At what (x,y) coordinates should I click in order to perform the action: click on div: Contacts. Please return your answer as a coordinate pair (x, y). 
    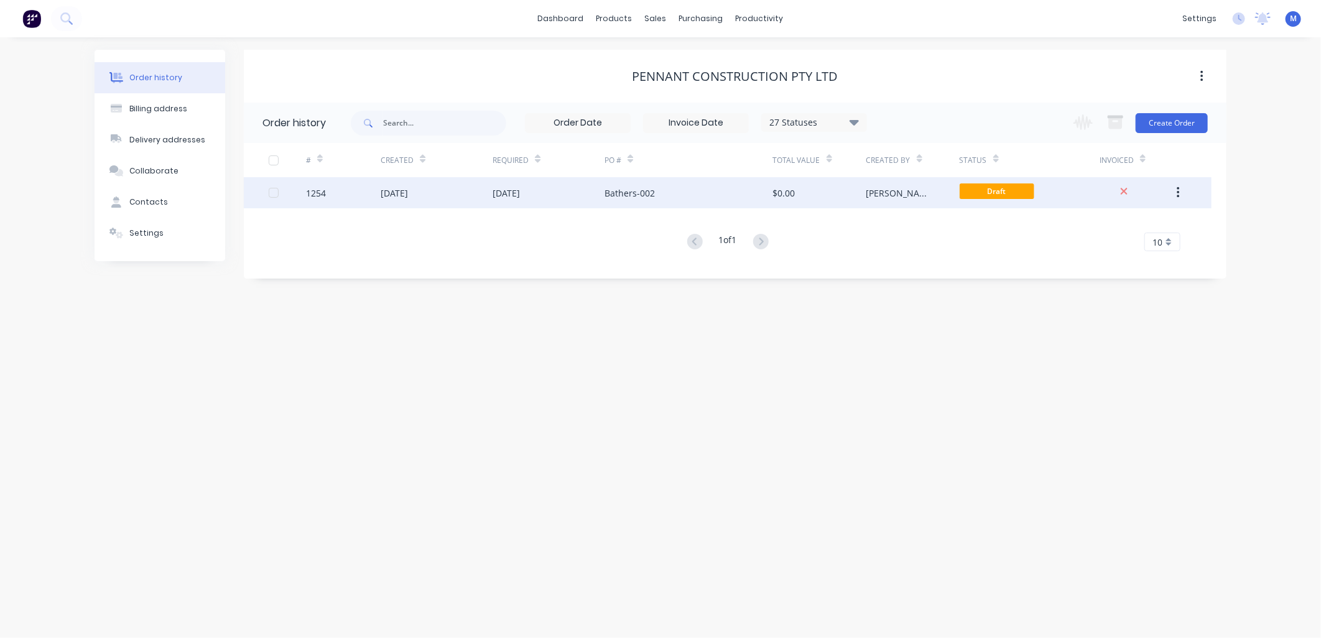
    Looking at the image, I should click on (149, 202).